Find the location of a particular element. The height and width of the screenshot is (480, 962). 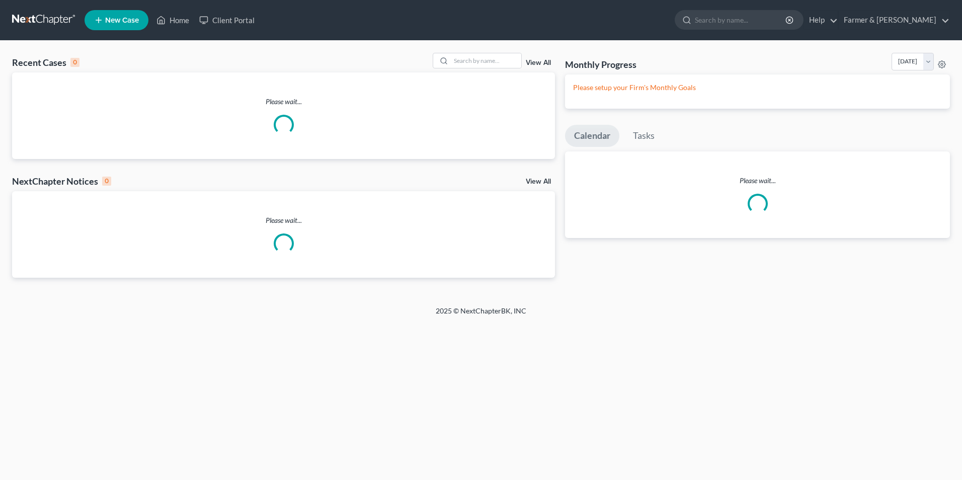

div: NextChapter Notices is located at coordinates (61, 181).